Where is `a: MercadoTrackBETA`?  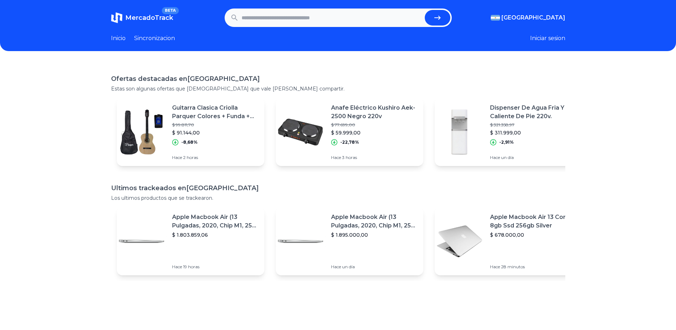
a: MercadoTrackBETA is located at coordinates (142, 18).